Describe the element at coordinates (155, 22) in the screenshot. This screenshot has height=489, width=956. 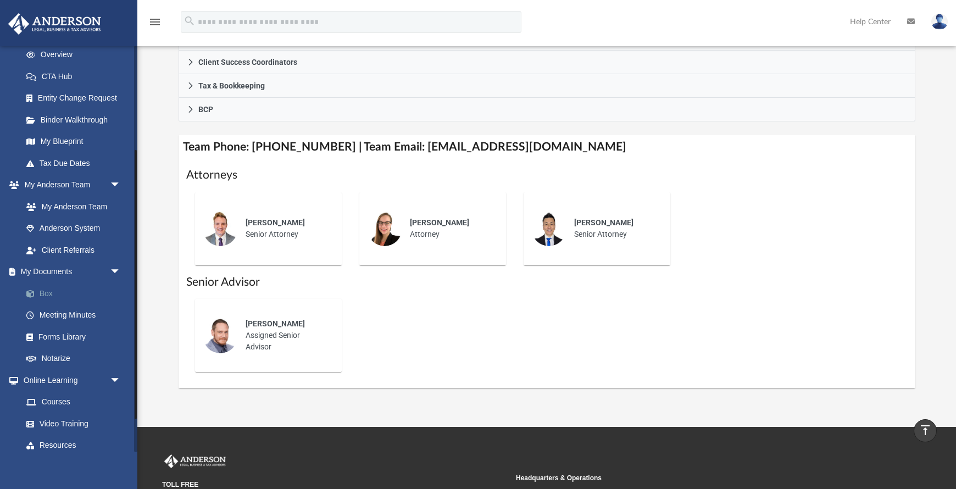
I see `i: menu` at that location.